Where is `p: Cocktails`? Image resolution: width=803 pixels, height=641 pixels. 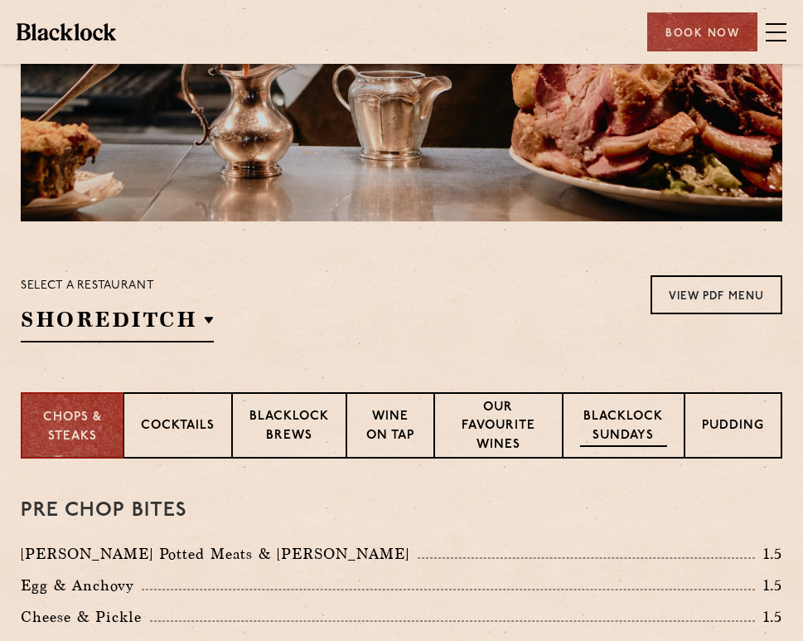
p: Cocktails is located at coordinates (177, 427).